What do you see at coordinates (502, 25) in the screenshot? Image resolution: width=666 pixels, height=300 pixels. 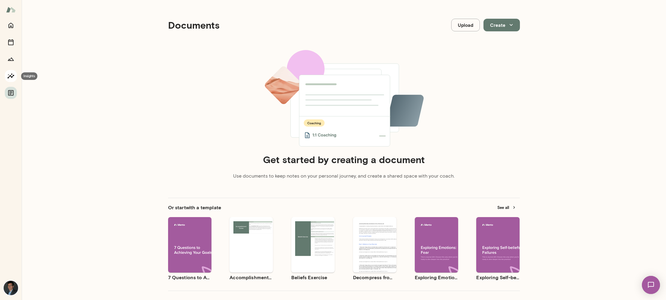 I see `button: Create` at bounding box center [502, 25].